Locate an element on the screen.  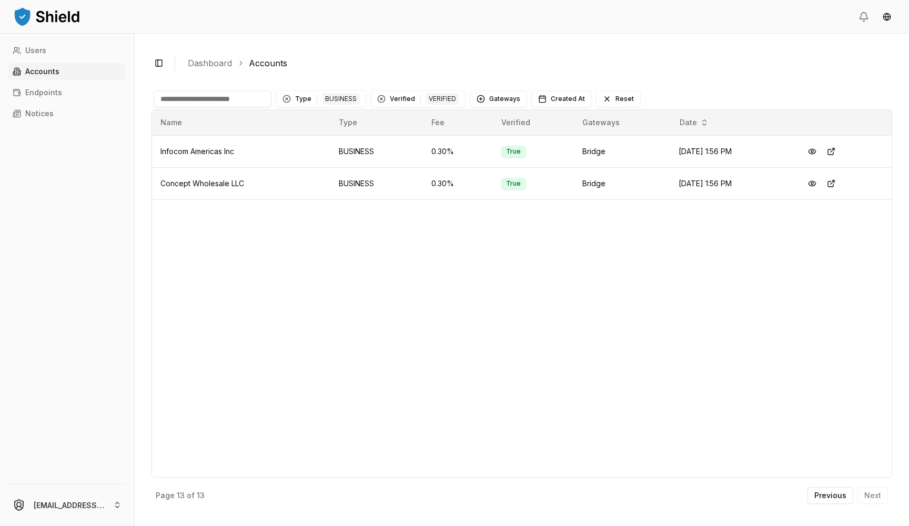
img: ShieldPay Logo is located at coordinates (47, 16).